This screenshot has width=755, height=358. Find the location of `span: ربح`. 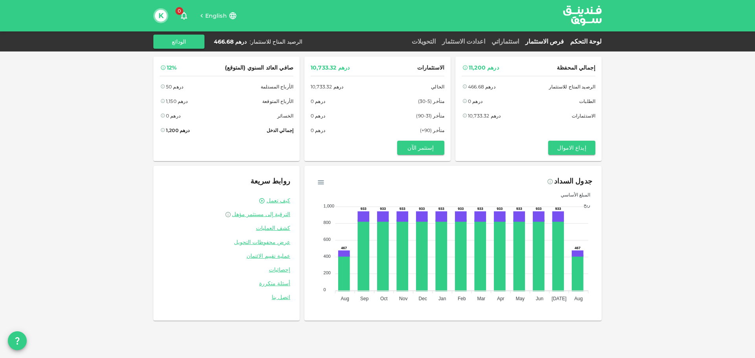

span: ربح is located at coordinates (584, 205).